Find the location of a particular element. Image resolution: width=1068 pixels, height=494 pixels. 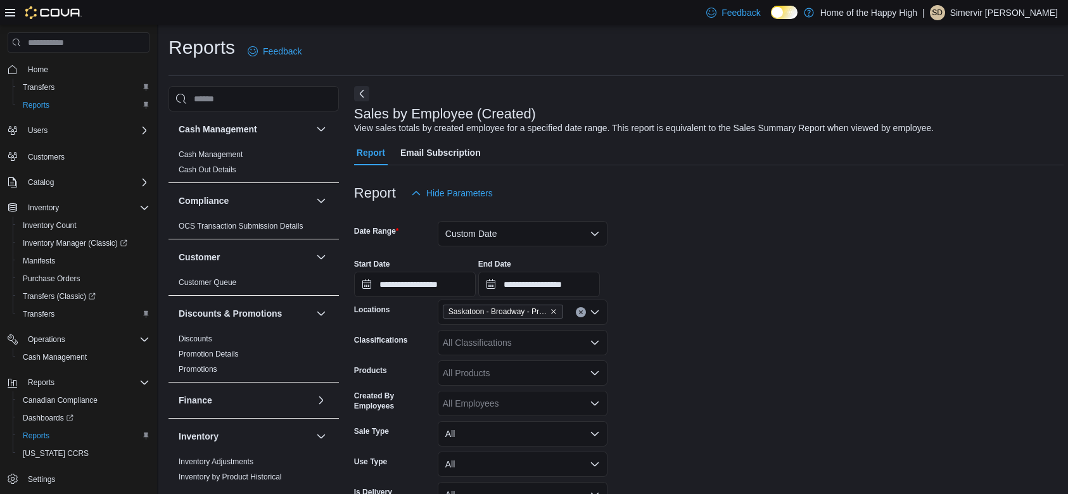

a: Customers is located at coordinates (46, 157).